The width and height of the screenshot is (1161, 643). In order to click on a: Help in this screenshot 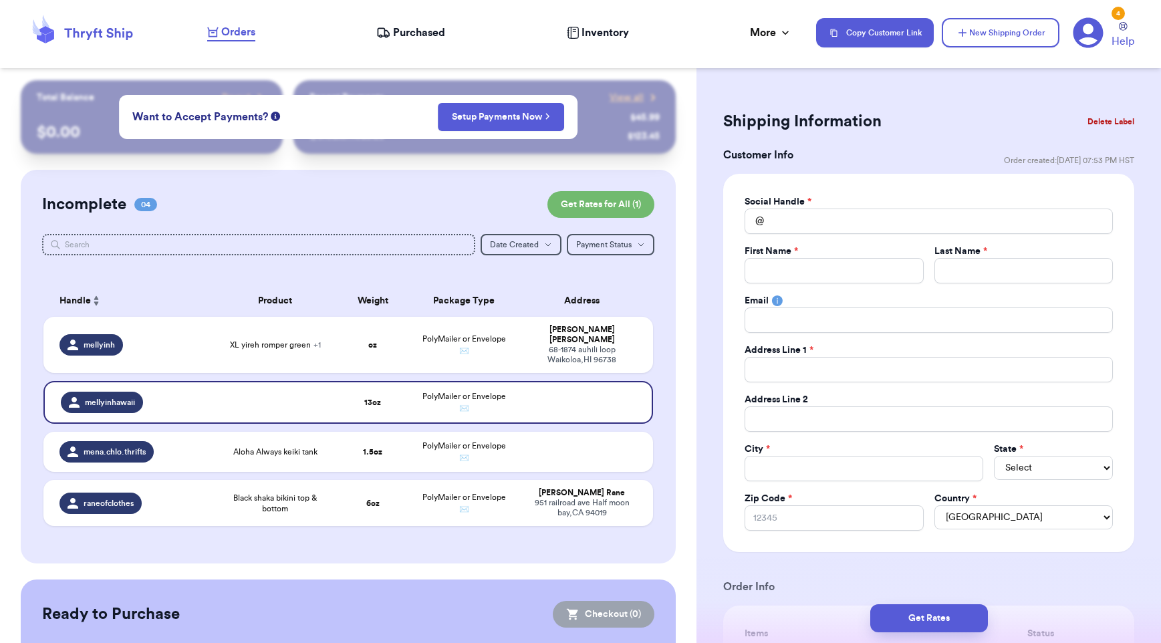, I will do `click(1123, 35)`.